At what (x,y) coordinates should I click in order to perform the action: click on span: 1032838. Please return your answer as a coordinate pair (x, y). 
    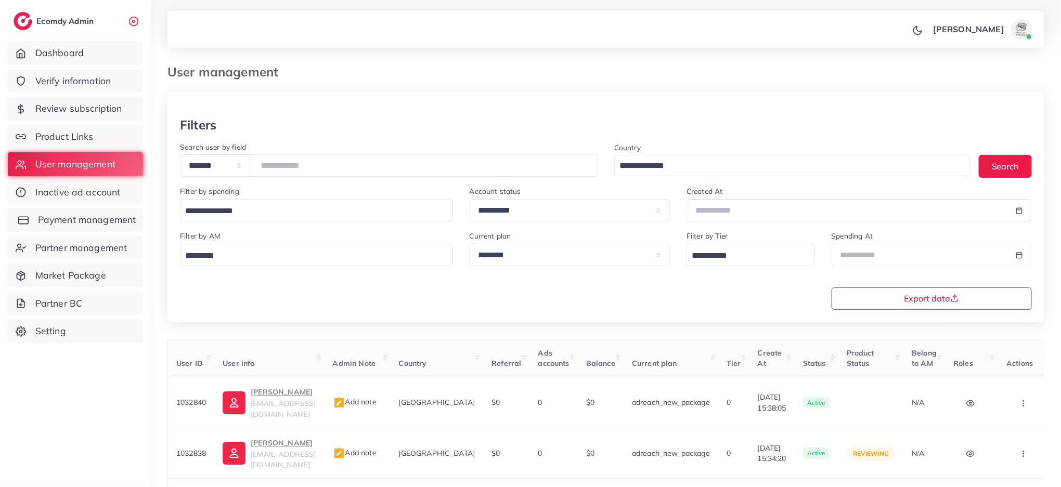
    Looking at the image, I should click on (191, 454).